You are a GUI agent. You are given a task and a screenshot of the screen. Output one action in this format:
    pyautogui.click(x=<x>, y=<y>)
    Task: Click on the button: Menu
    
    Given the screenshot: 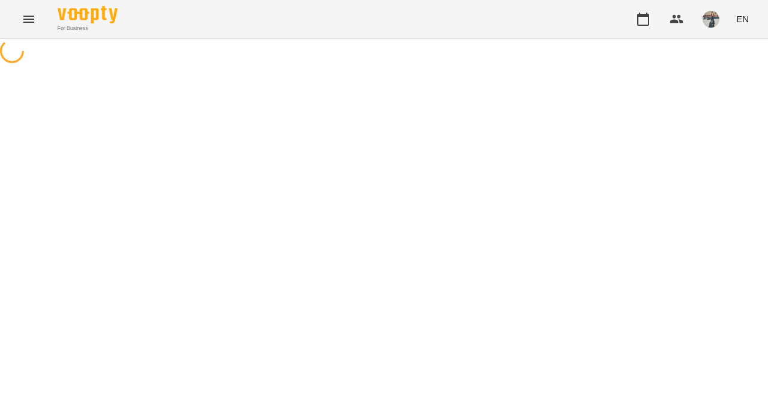 What is the action you would take?
    pyautogui.click(x=29, y=19)
    